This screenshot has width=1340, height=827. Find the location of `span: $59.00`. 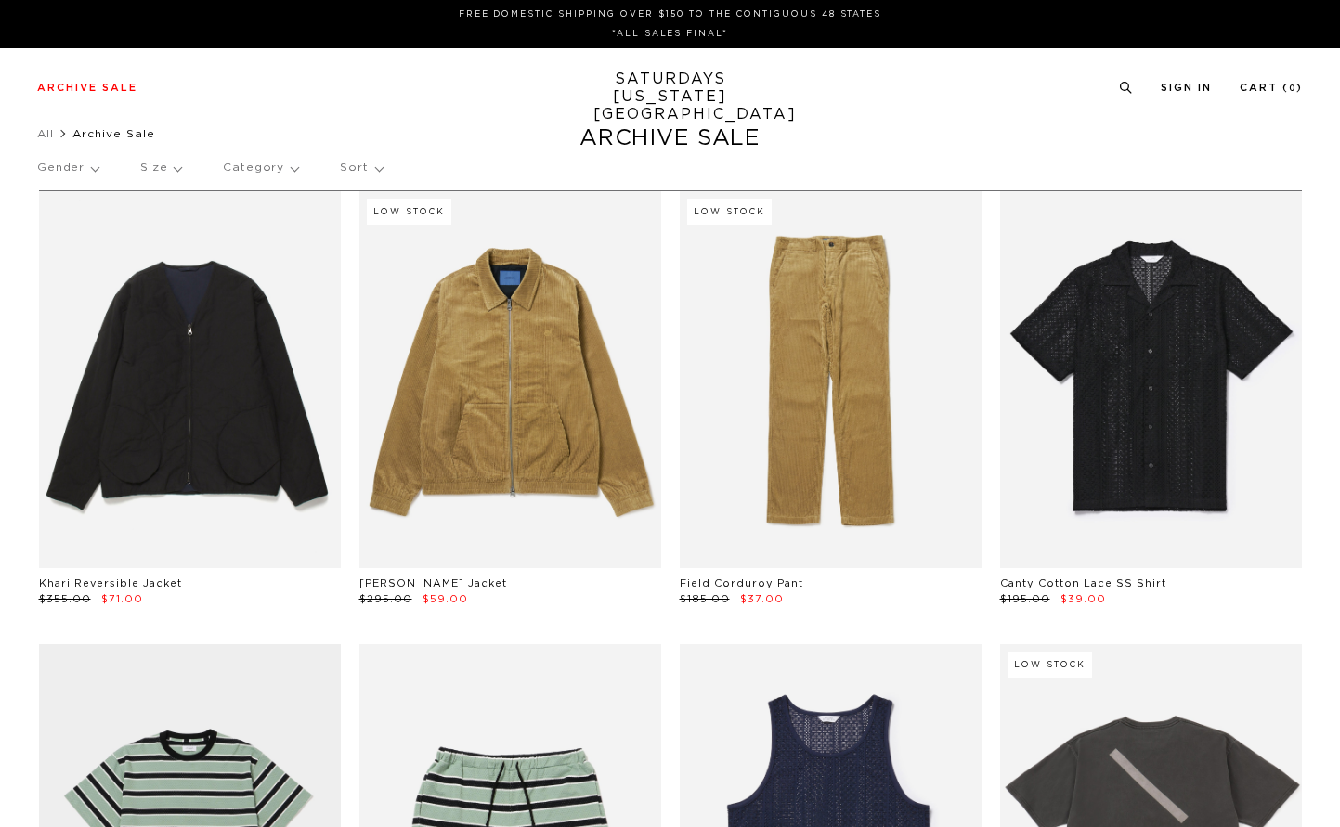

span: $59.00 is located at coordinates (445, 599).